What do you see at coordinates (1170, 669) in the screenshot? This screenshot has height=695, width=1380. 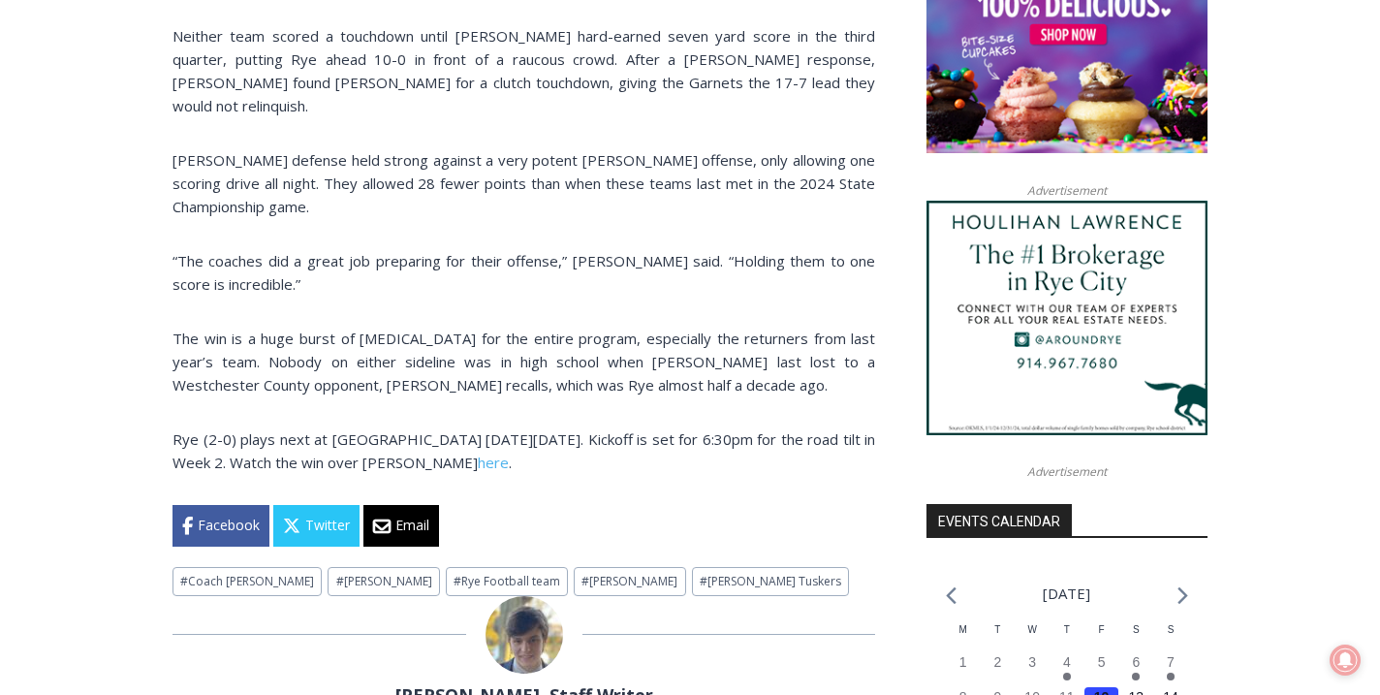 I see `button: 7 Has events` at bounding box center [1170, 669].